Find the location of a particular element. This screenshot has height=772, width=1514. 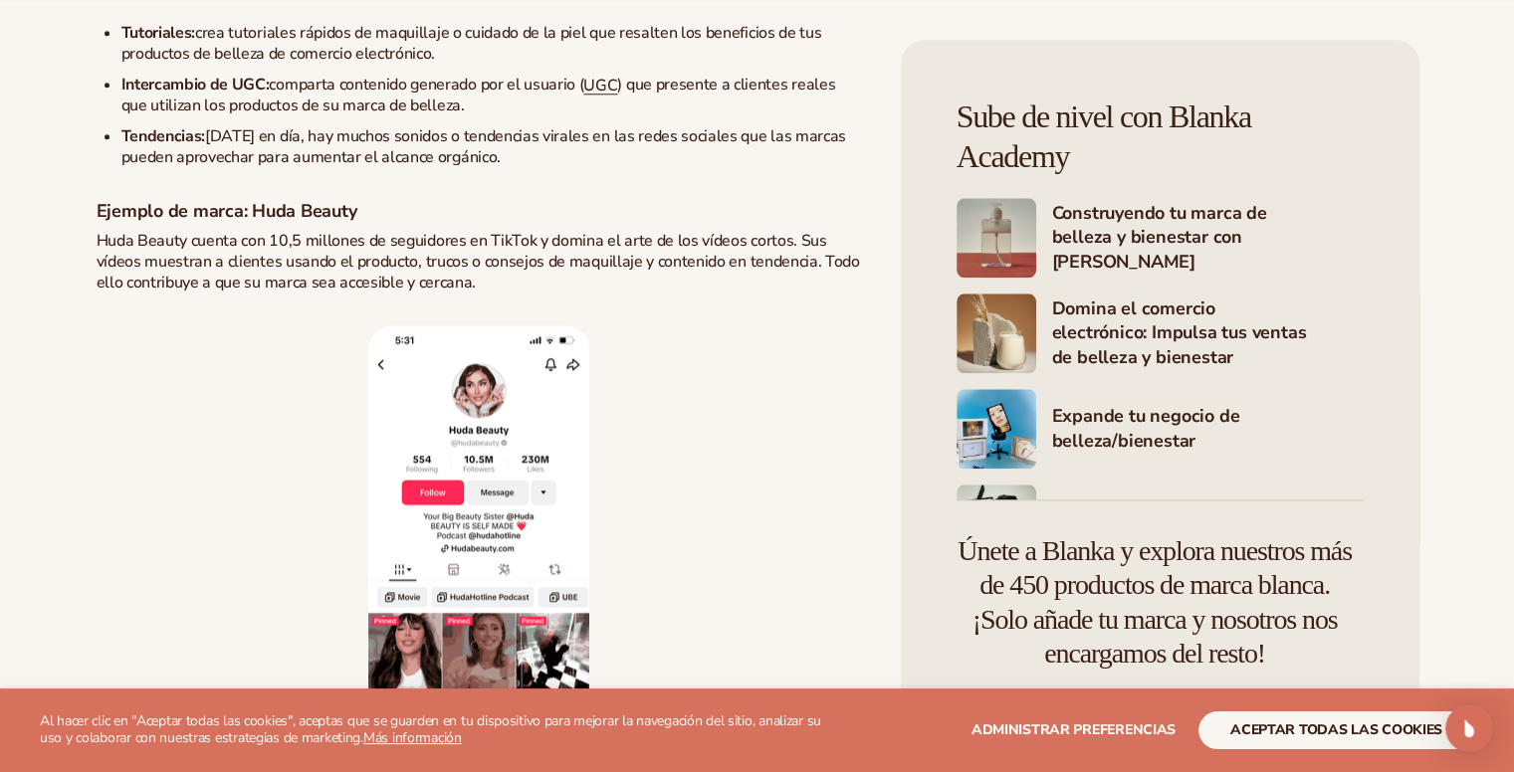

font: Ejemplo de marca: Huda Beauty is located at coordinates (227, 211).